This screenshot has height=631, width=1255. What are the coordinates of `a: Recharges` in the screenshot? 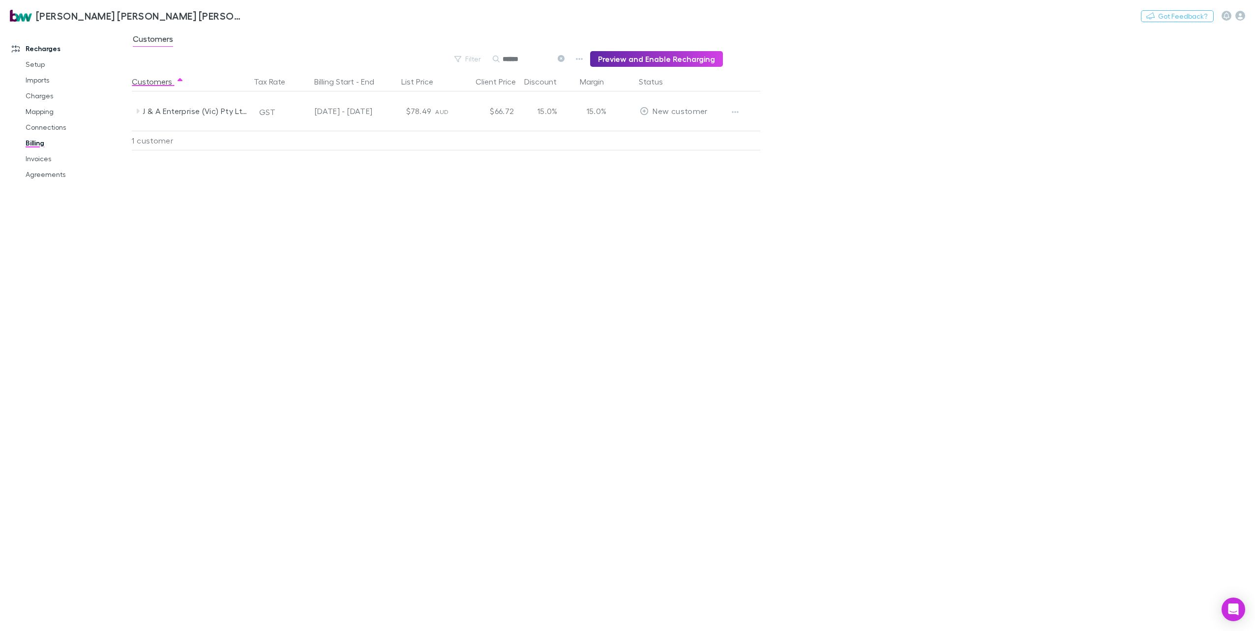 It's located at (69, 49).